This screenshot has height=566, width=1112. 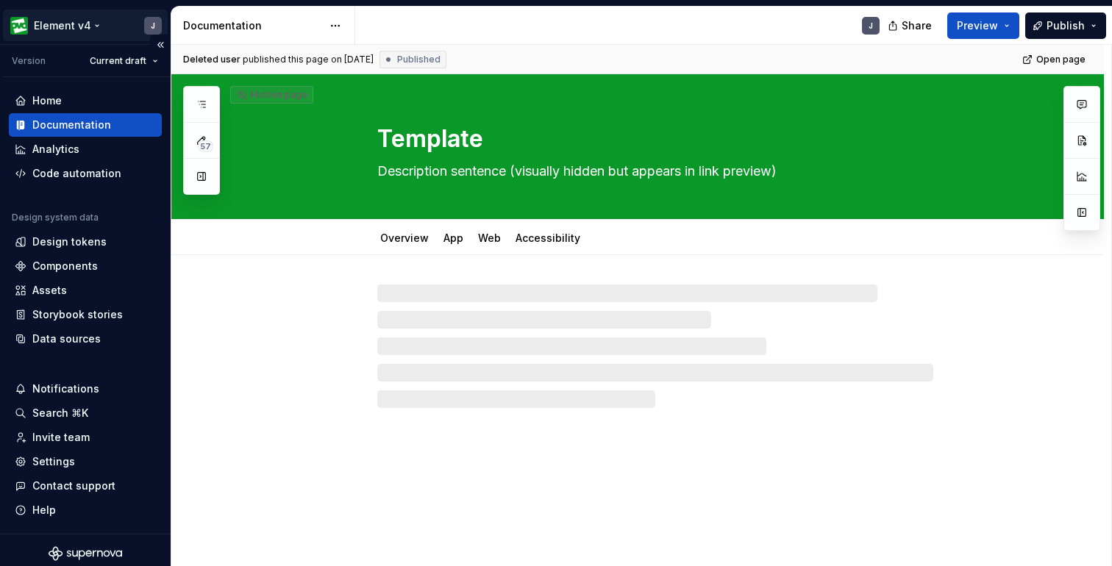 What do you see at coordinates (47, 101) in the screenshot?
I see `div: Home` at bounding box center [47, 101].